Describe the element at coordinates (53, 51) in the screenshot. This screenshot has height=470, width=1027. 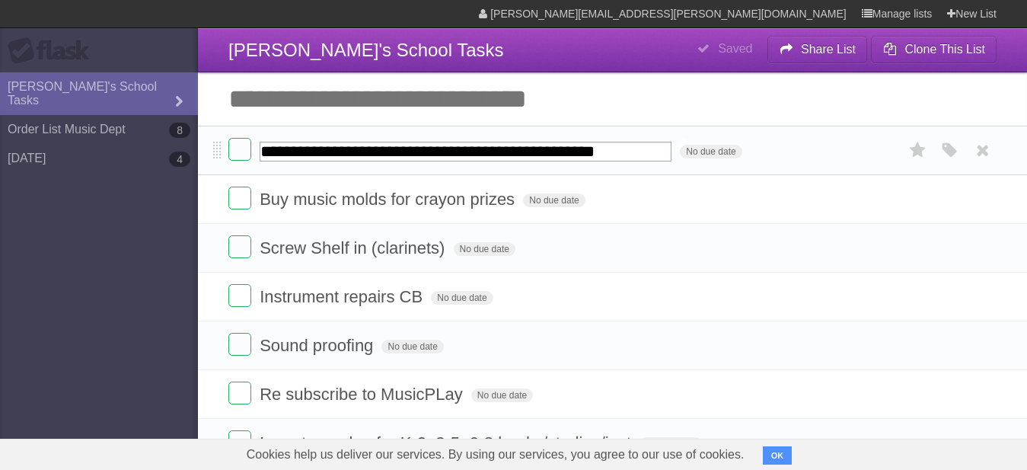
I see `div: Flask` at that location.